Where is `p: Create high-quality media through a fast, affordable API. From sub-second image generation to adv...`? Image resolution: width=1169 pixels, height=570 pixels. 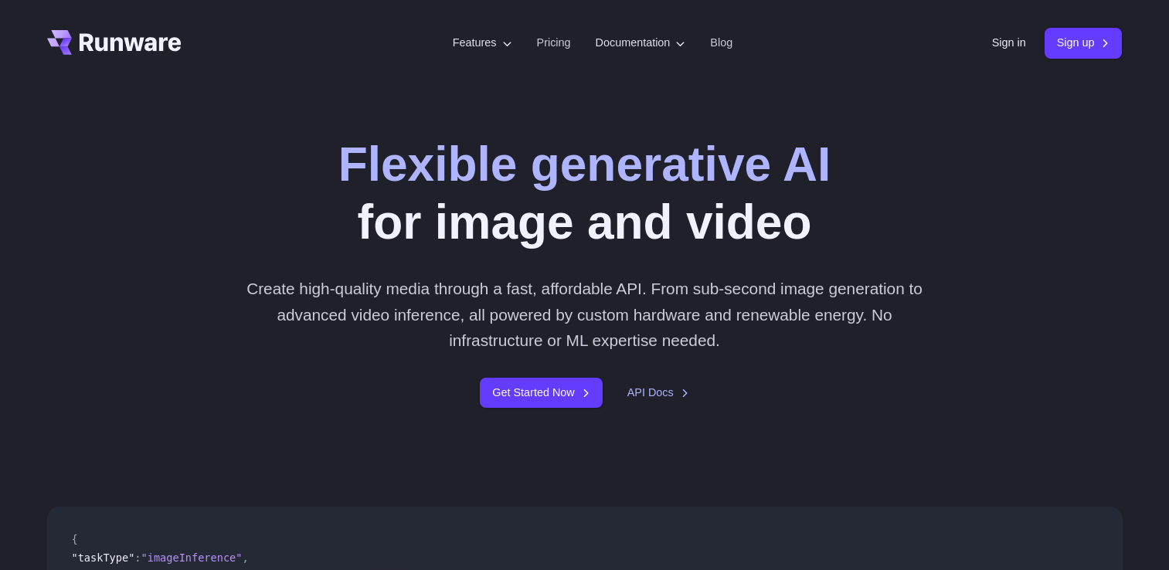
p: Create high-quality media through a fast, affordable API. From sub-second image generation to adv... is located at coordinates (584, 314).